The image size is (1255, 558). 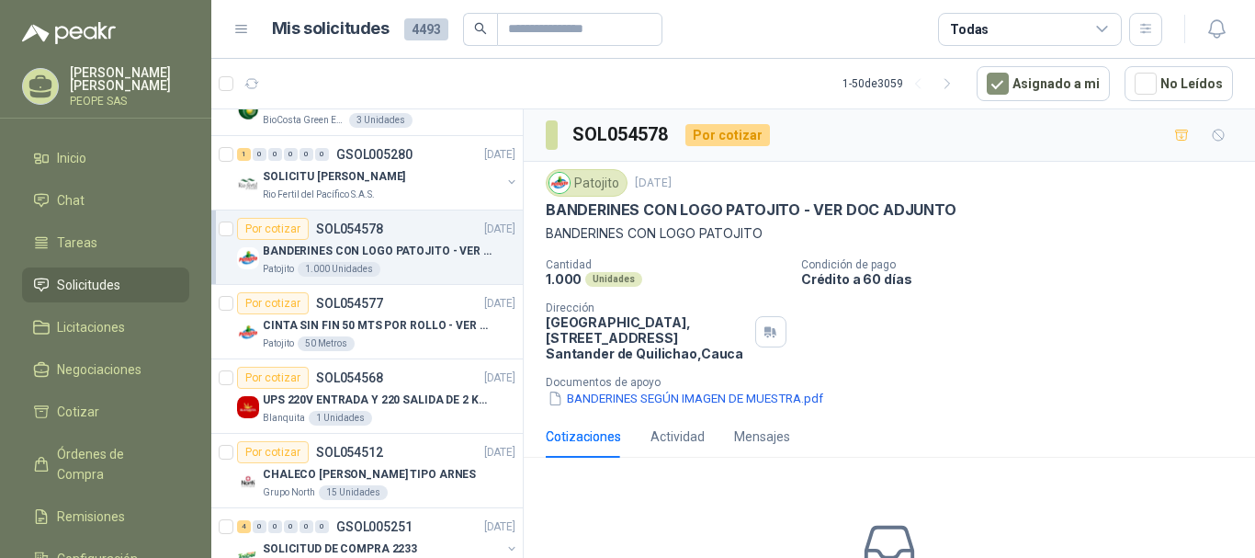 I want to click on div: 1, so click(x=243, y=154).